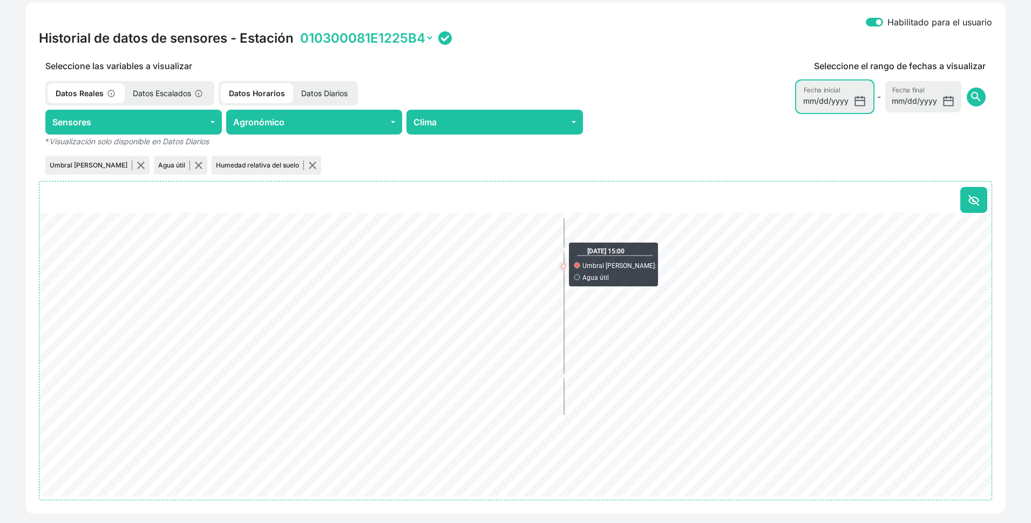 This screenshot has width=1031, height=523. Describe the element at coordinates (900, 66) in the screenshot. I see `p: Seleccione el rango de fechas a visualizar` at that location.